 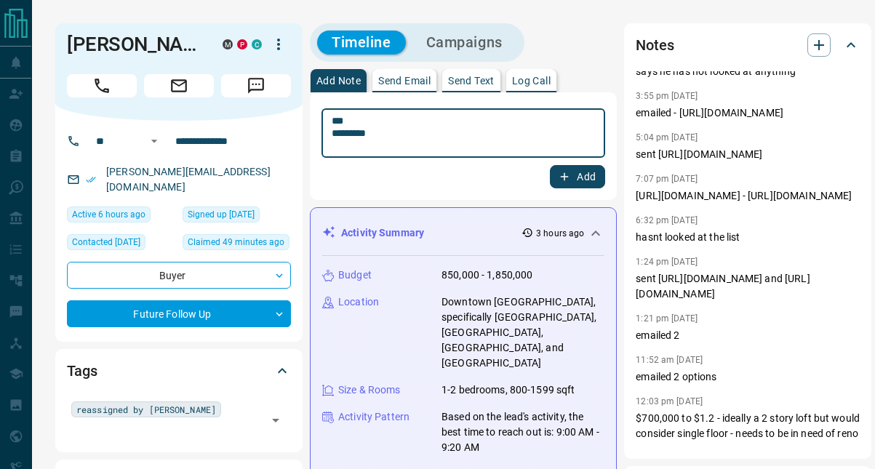 I want to click on p: 1-2 bedrooms, 800-1599 sqft, so click(x=508, y=390).